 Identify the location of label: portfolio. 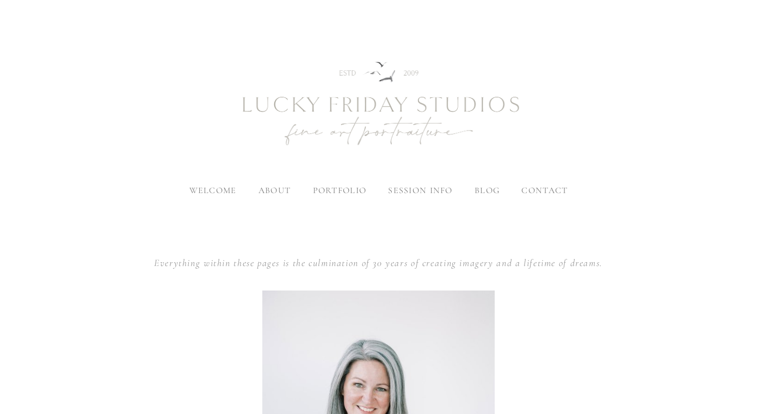
(339, 190).